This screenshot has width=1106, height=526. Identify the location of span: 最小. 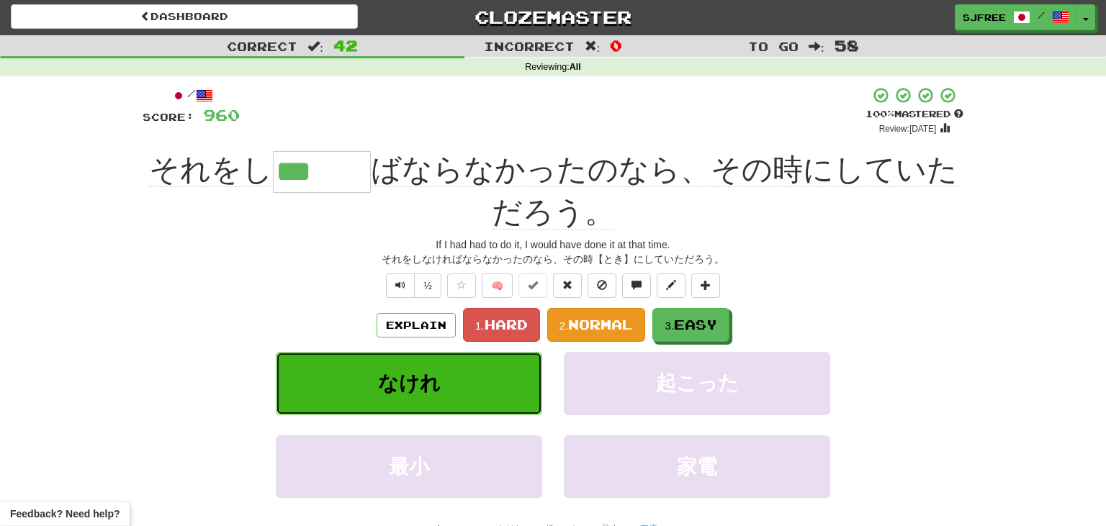
(409, 467).